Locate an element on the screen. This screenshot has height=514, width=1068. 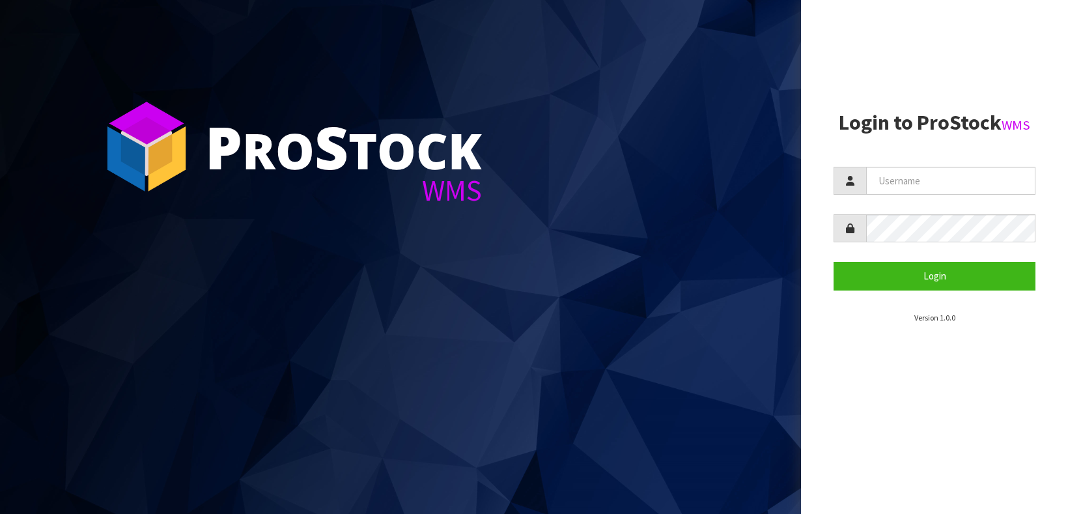
div: WMS is located at coordinates (343, 190).